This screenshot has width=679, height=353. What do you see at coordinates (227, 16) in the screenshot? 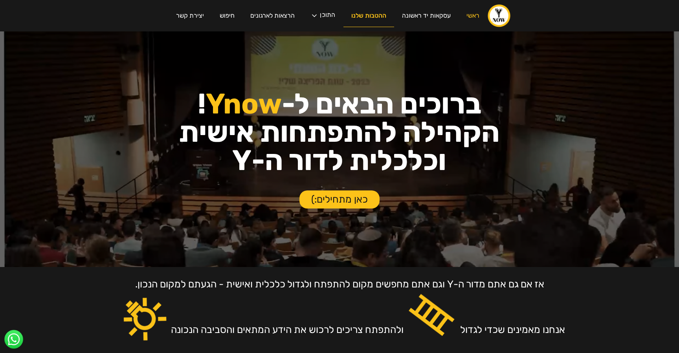
I see `a: חיפוש` at bounding box center [227, 16].